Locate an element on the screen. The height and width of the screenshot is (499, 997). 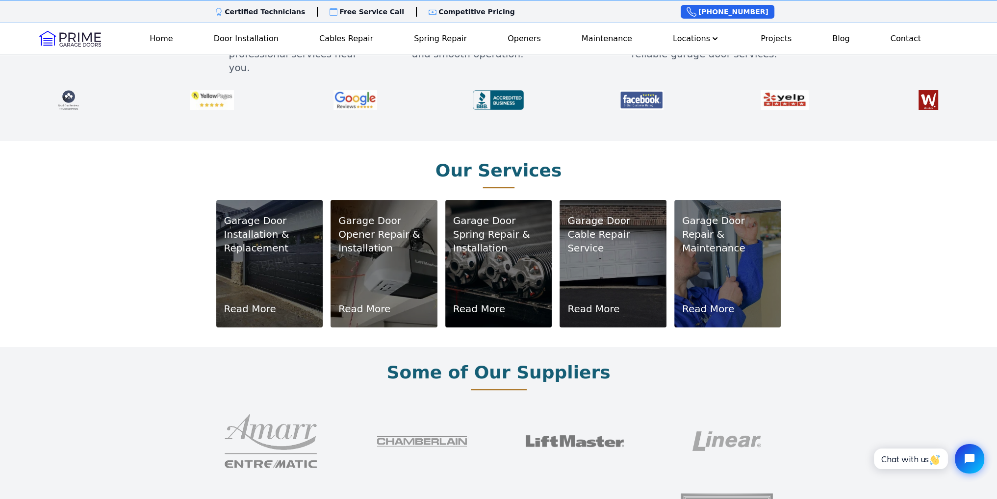
a: Door Installation is located at coordinates (246, 39).